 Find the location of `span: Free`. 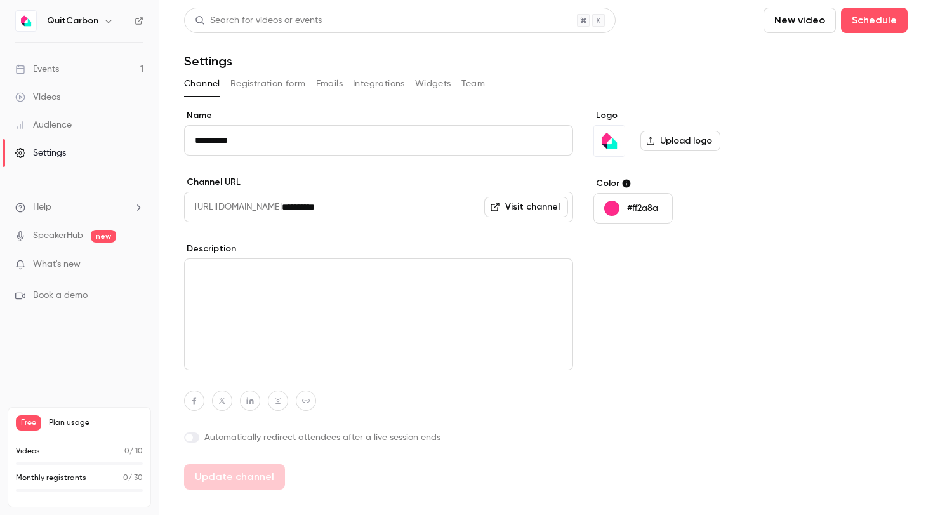

span: Free is located at coordinates (29, 423).